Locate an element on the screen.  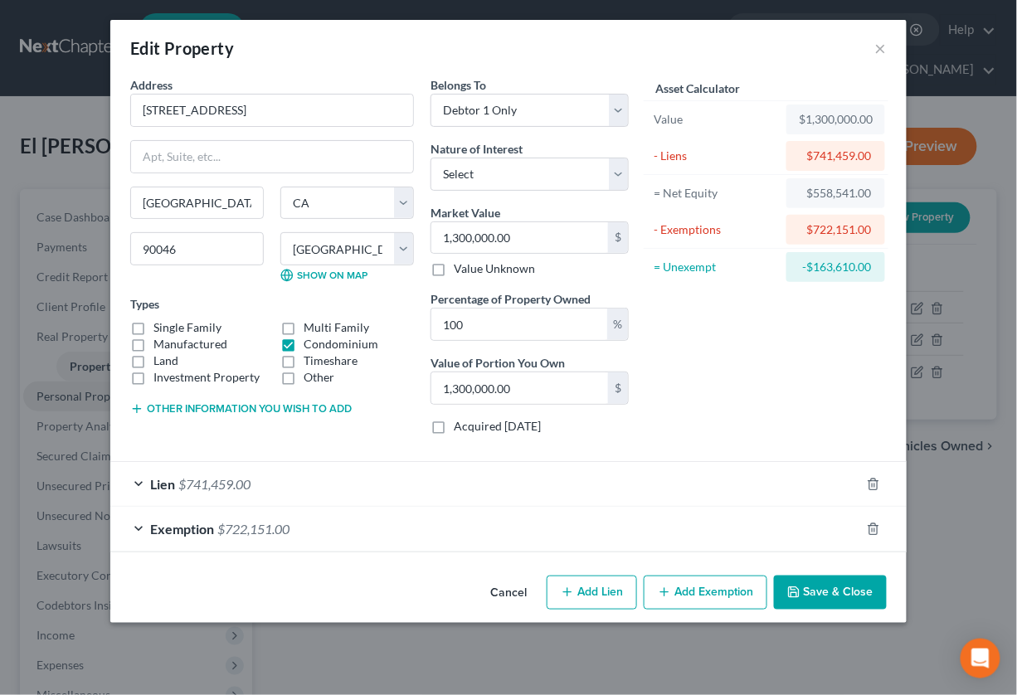
button: Other information you wish to add is located at coordinates (240, 409).